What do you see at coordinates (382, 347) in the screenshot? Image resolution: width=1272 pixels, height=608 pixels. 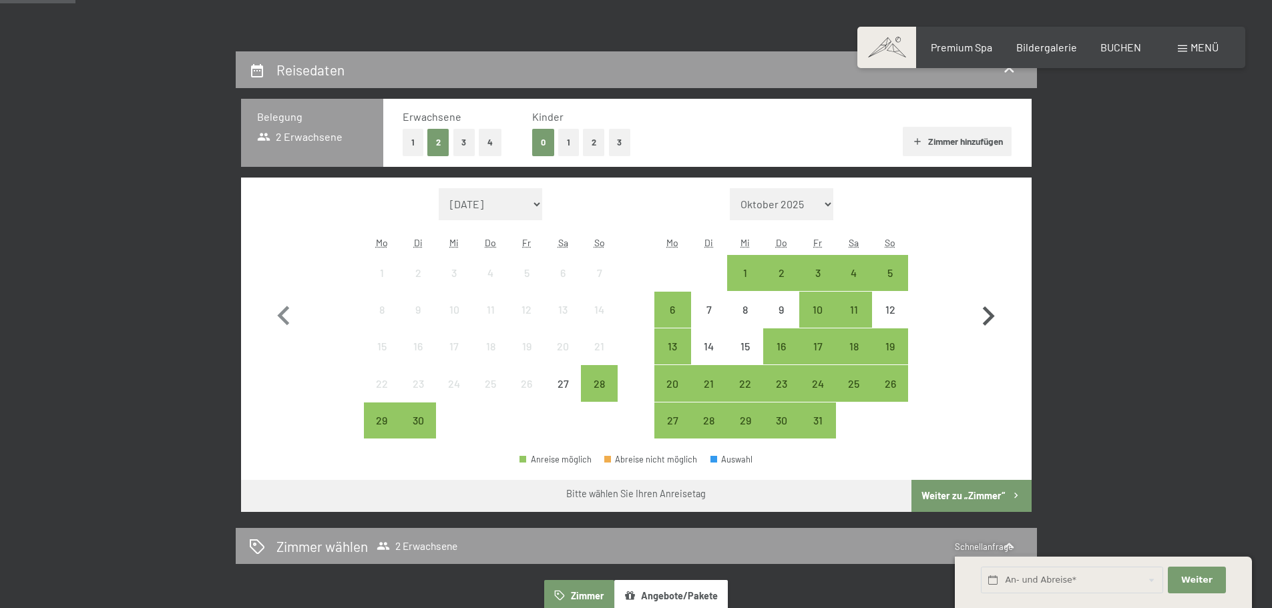 I see `div: Mon Sep 15 2025` at bounding box center [382, 347].